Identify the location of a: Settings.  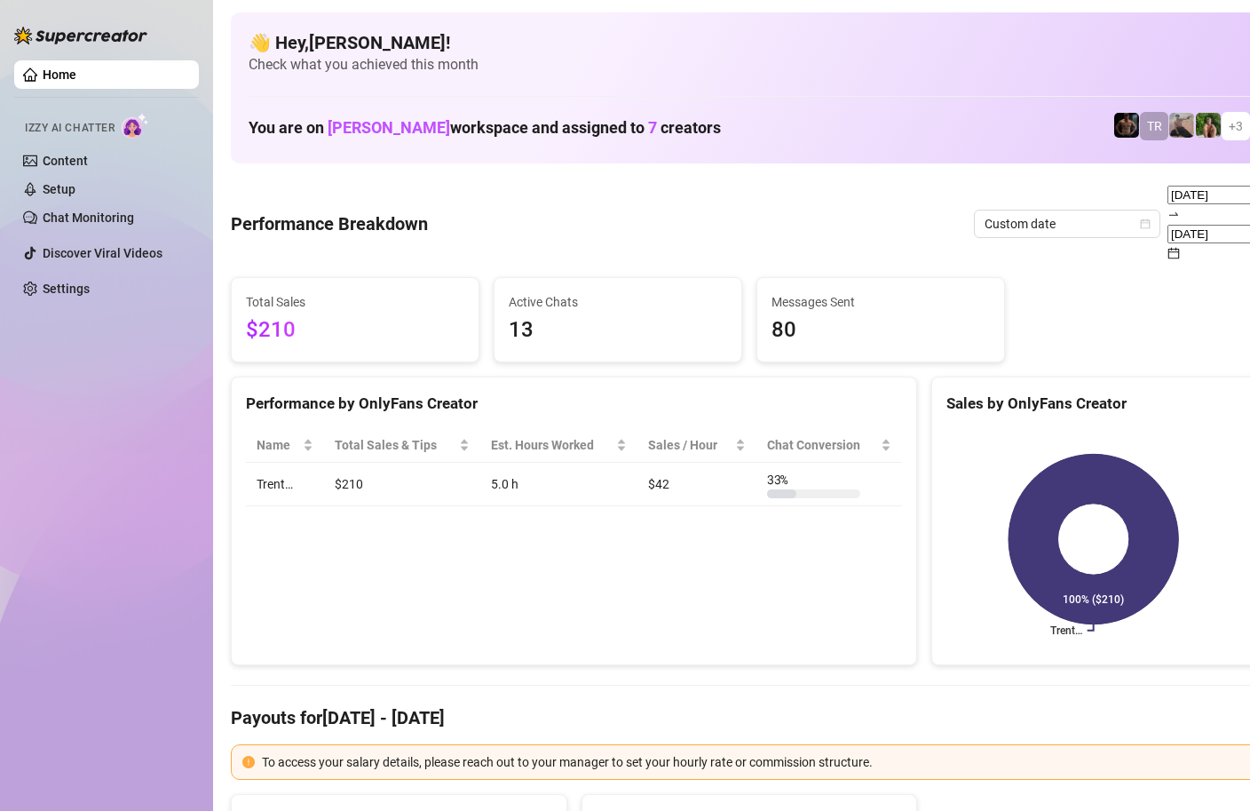
(66, 289).